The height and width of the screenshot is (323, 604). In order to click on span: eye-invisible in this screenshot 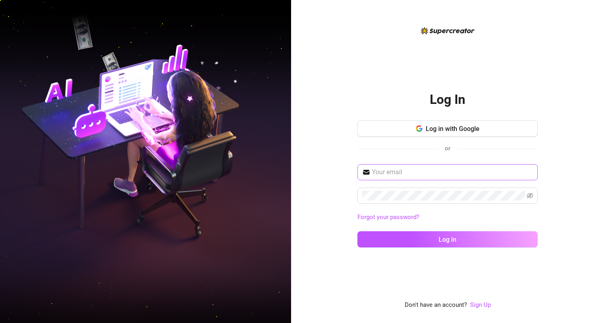, I will do `click(530, 196)`.